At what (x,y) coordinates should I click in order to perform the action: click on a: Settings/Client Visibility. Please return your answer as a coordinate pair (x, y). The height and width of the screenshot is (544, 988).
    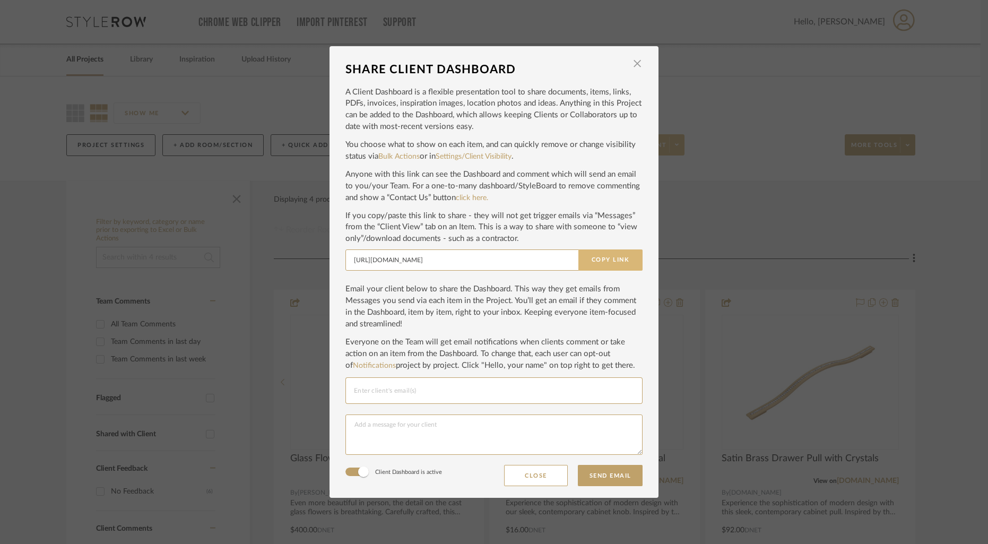
    Looking at the image, I should click on (474, 157).